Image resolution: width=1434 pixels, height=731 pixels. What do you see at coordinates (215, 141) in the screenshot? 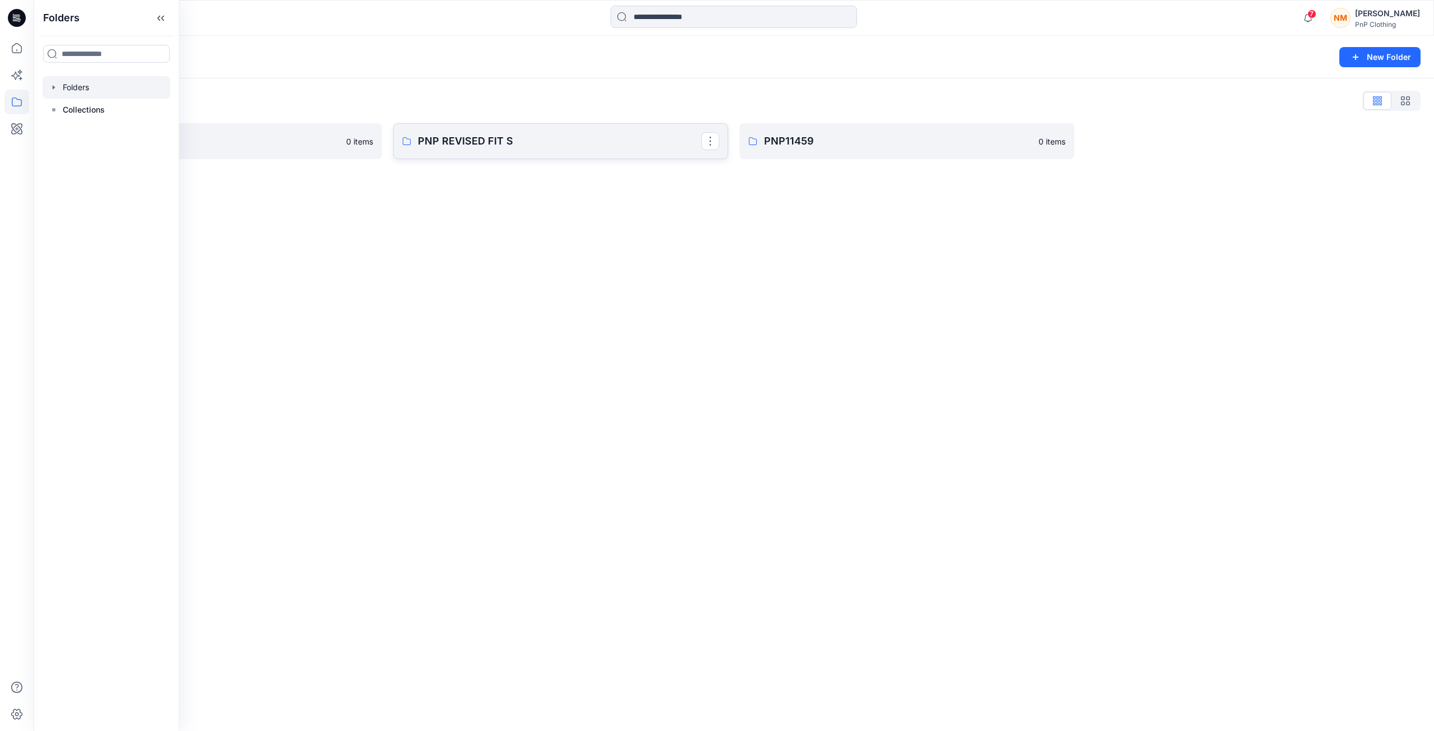
I see `a: Fashion & Textiles0 items` at bounding box center [215, 141].